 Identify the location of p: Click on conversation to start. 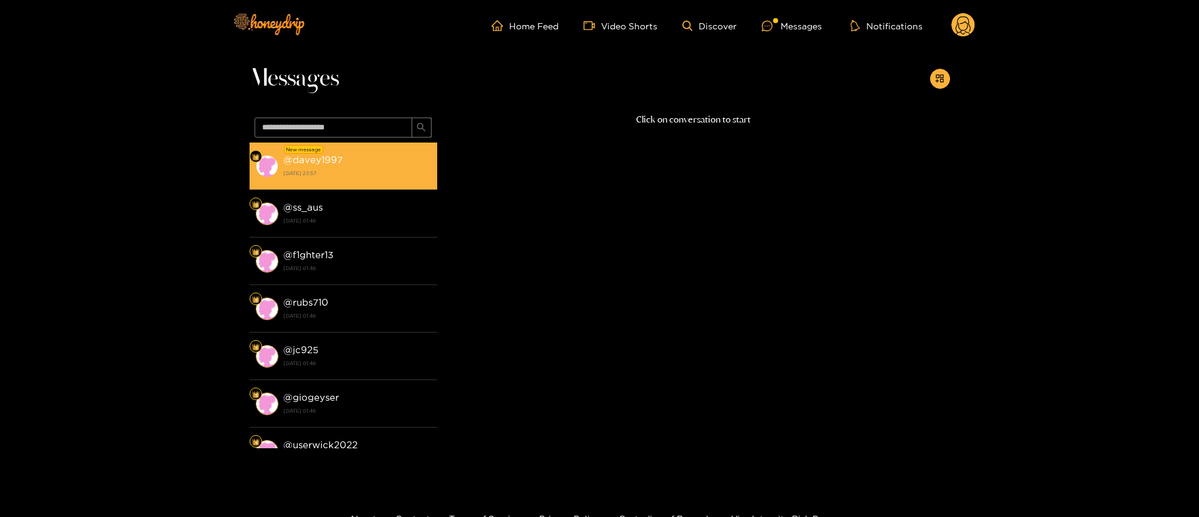
(694, 119).